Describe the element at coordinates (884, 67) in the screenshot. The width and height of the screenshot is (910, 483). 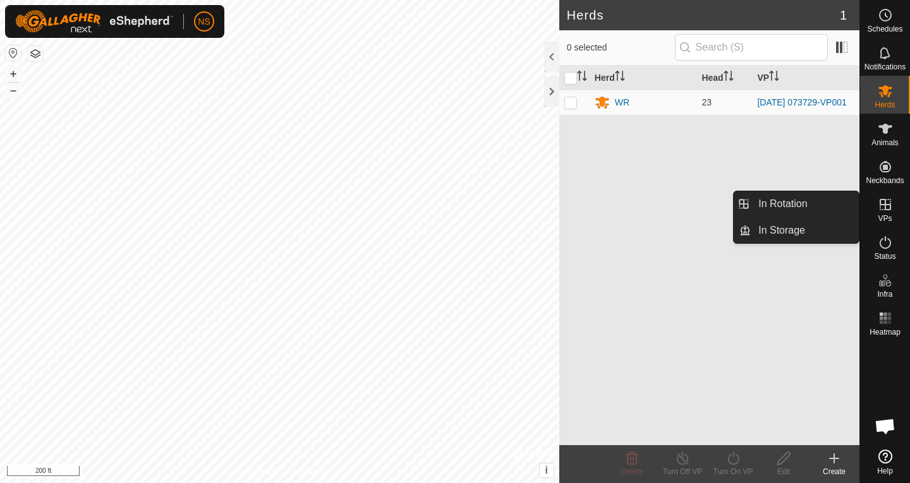
I see `span: Notifications` at that location.